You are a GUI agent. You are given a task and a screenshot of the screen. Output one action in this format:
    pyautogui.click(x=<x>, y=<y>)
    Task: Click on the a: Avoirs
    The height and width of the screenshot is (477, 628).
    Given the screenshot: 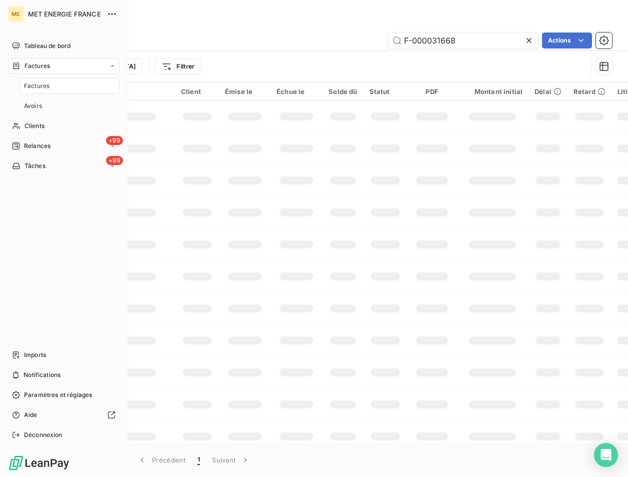 What is the action you would take?
    pyautogui.click(x=69, y=106)
    